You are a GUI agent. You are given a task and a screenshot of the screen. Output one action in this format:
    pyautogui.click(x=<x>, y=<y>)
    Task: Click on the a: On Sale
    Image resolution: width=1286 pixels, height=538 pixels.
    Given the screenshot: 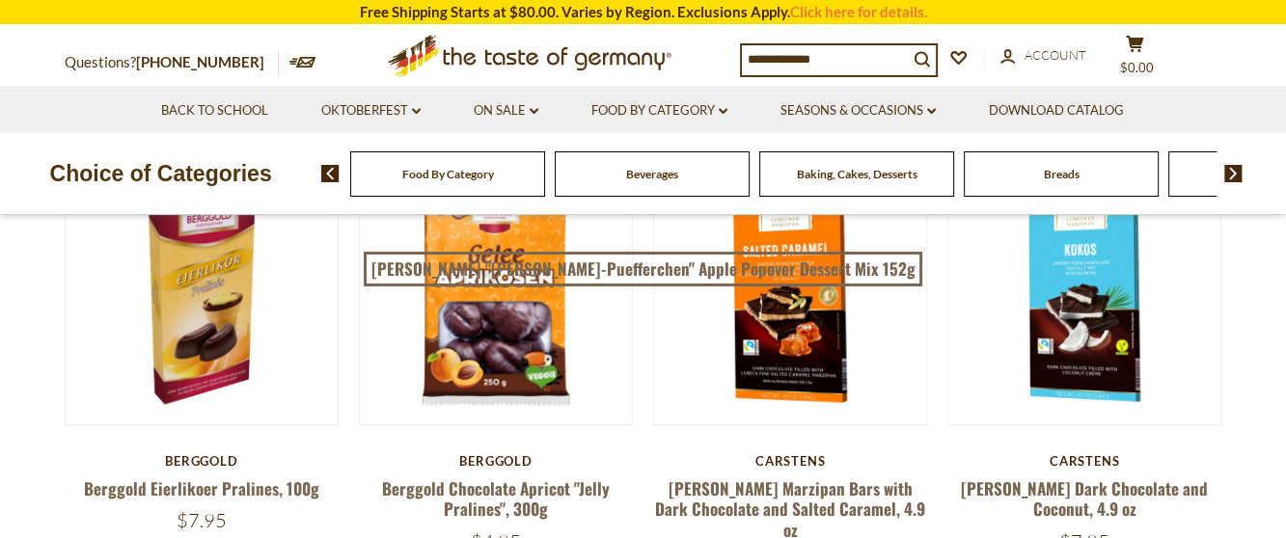 What is the action you would take?
    pyautogui.click(x=506, y=111)
    